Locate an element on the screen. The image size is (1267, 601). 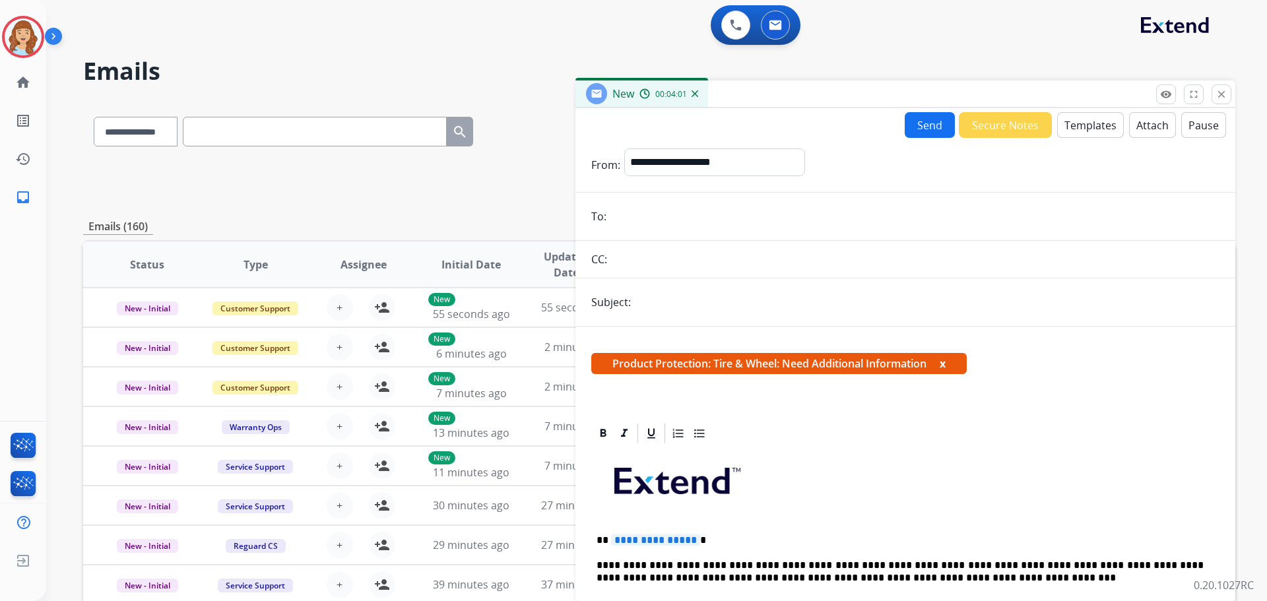
h2: Emails is located at coordinates (659, 71).